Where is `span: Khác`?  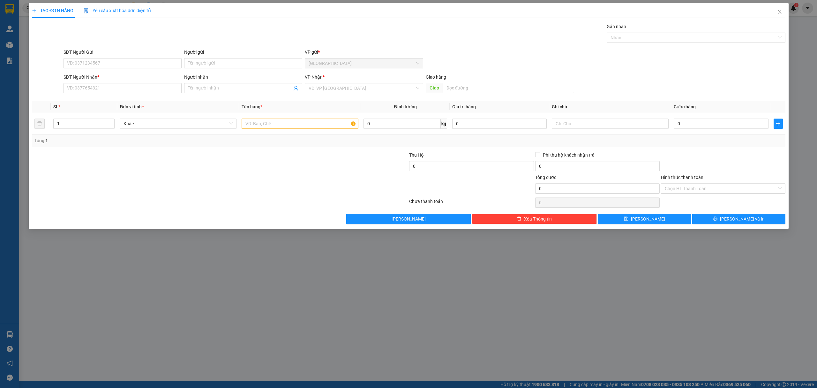 span: Khác is located at coordinates (178, 124).